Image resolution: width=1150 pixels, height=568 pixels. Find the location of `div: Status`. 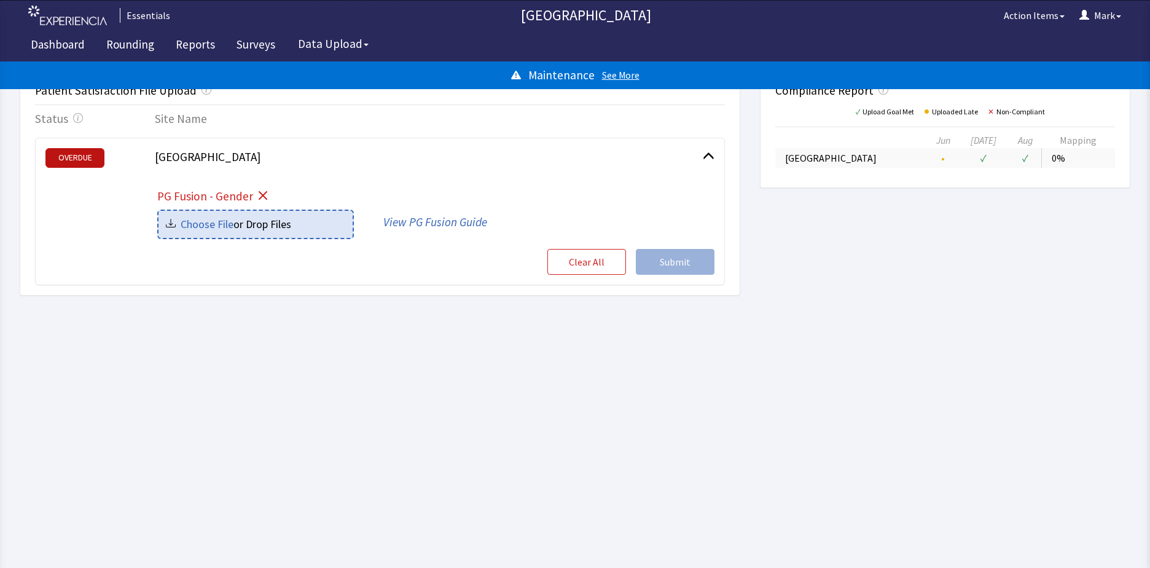

div: Status is located at coordinates (92, 119).